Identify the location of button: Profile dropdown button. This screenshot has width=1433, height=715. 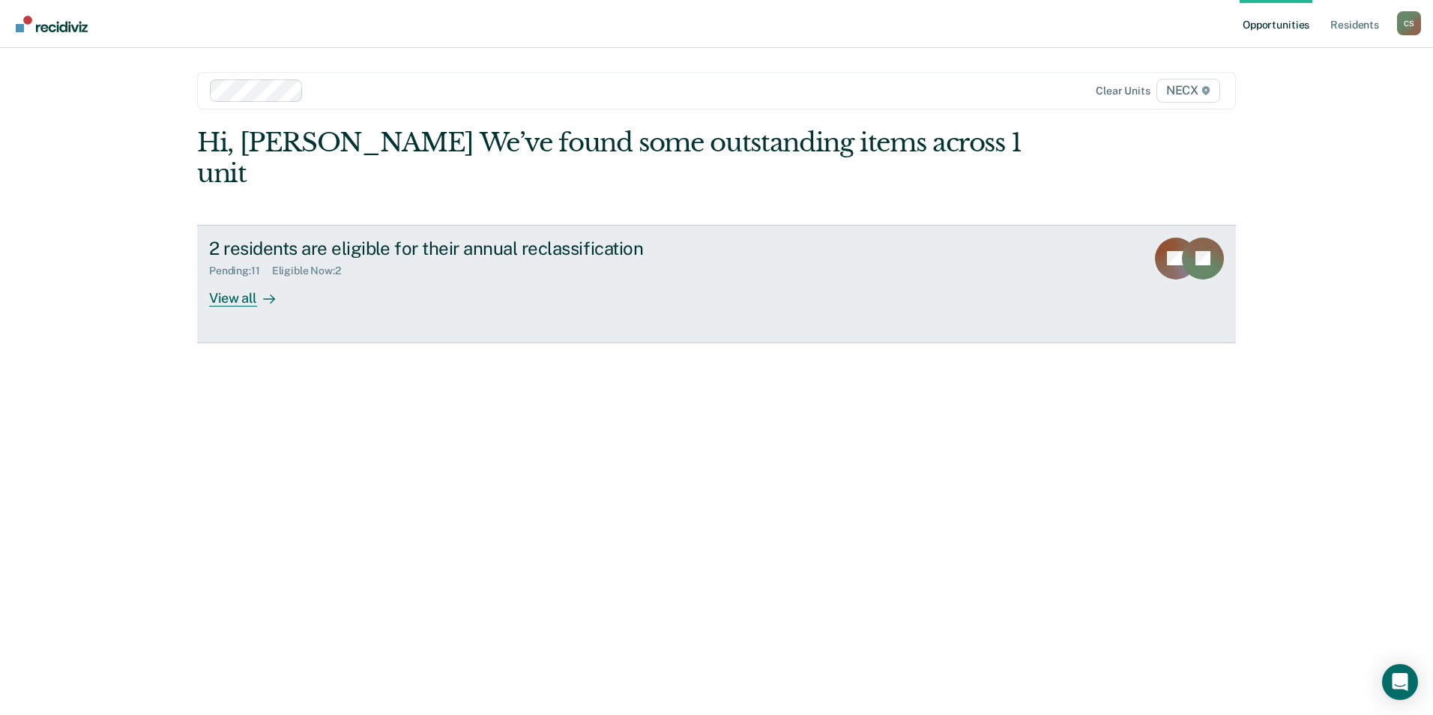
(1409, 23).